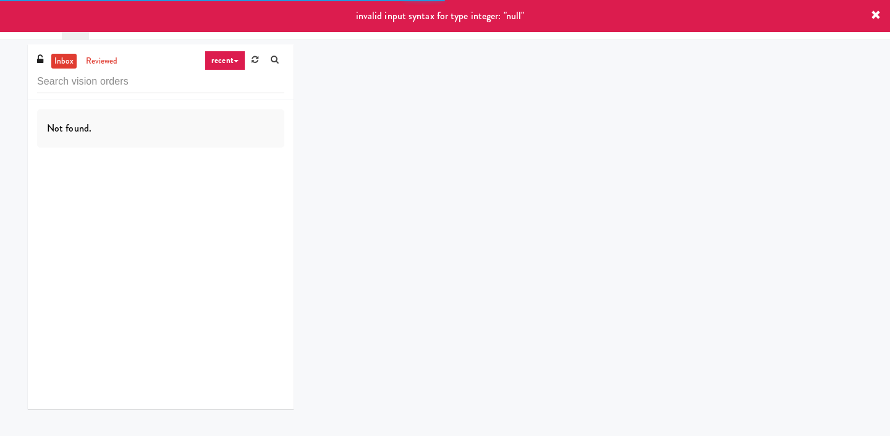  What do you see at coordinates (161, 82) in the screenshot?
I see `input: Search vision orders` at bounding box center [161, 82].